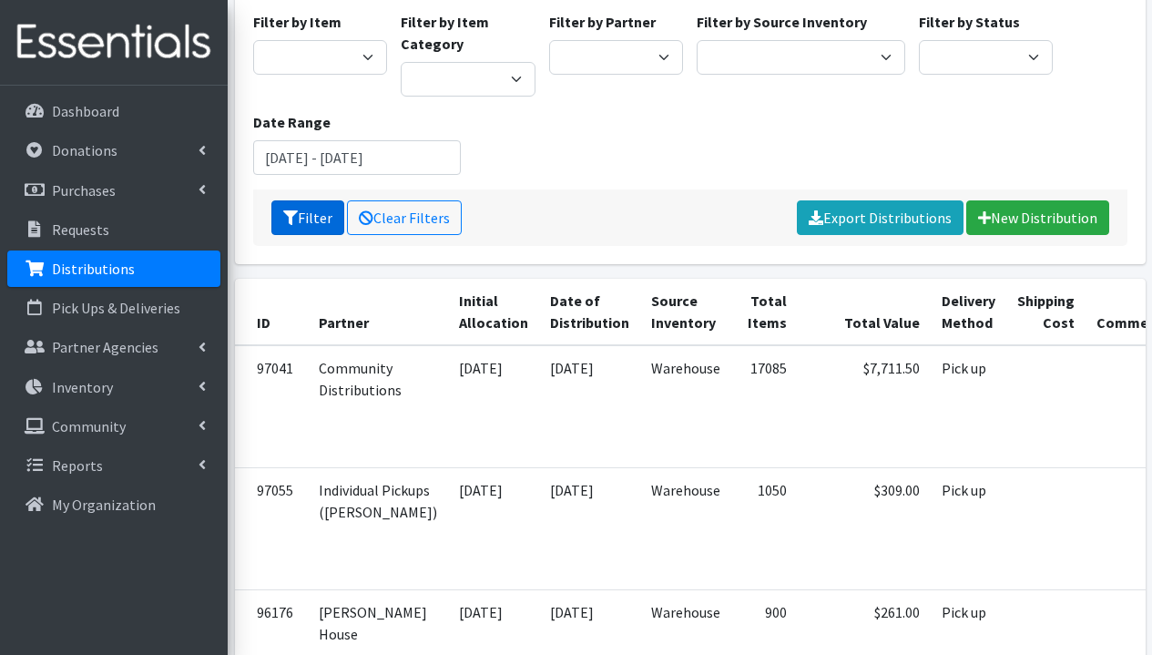  What do you see at coordinates (105, 347) in the screenshot?
I see `p: Partner Agencies` at bounding box center [105, 347].